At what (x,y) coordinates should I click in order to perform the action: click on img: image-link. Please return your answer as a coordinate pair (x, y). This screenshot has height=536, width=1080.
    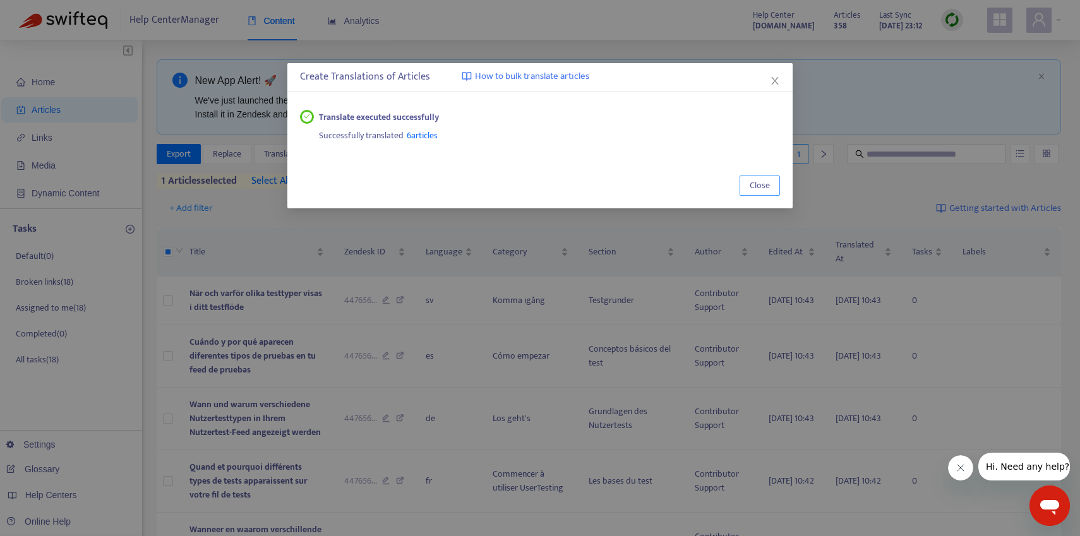
    Looking at the image, I should click on (467, 76).